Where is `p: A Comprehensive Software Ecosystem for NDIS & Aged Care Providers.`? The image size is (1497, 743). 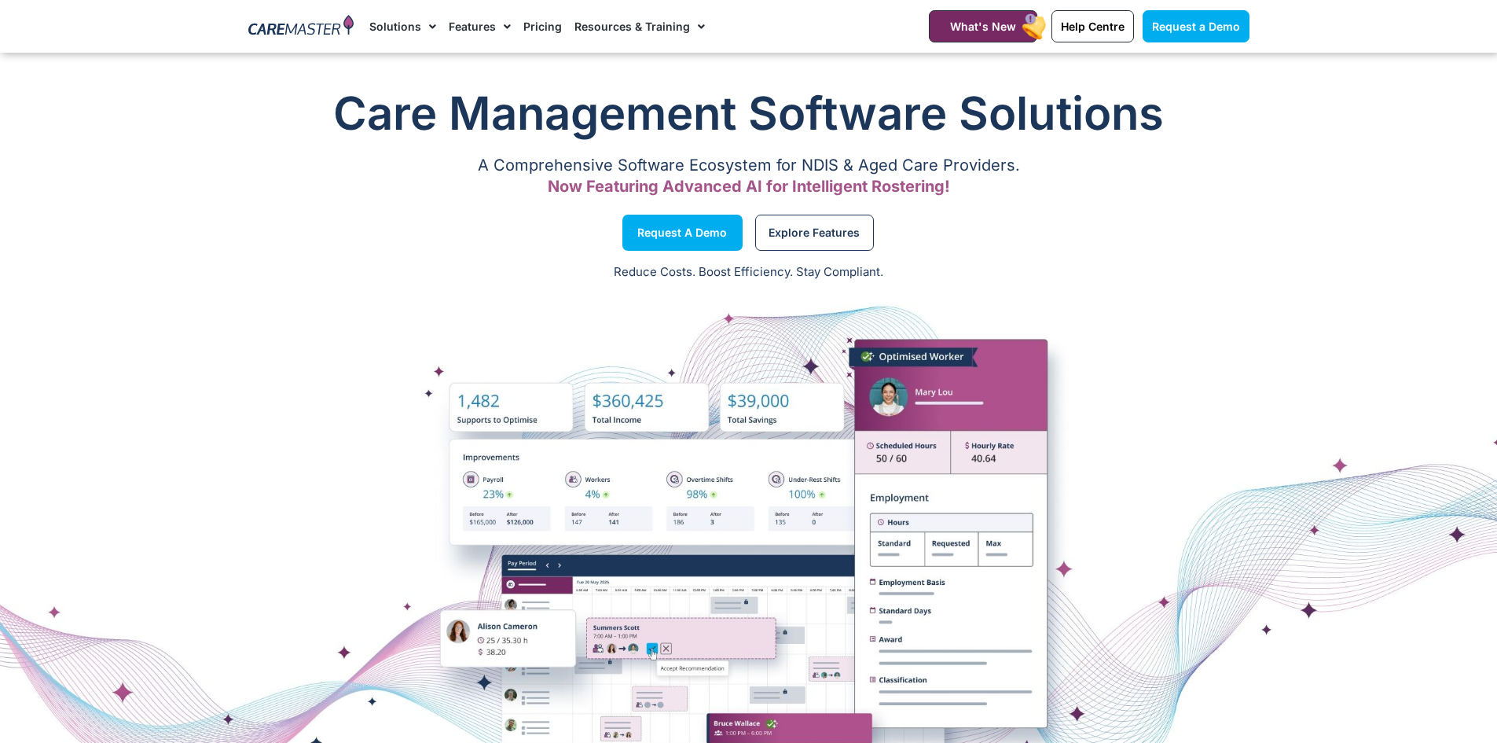 p: A Comprehensive Software Ecosystem for NDIS & Aged Care Providers. is located at coordinates (749, 165).